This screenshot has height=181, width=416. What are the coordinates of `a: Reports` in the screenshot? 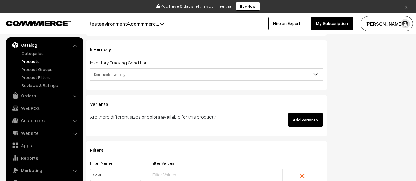 It's located at (44, 158).